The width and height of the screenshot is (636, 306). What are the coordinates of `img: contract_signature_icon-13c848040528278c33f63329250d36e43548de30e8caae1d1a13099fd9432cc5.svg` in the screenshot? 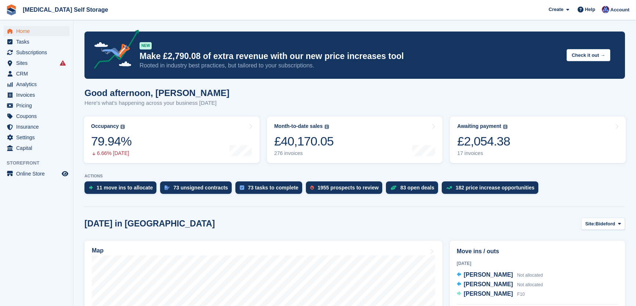 It's located at (167, 188).